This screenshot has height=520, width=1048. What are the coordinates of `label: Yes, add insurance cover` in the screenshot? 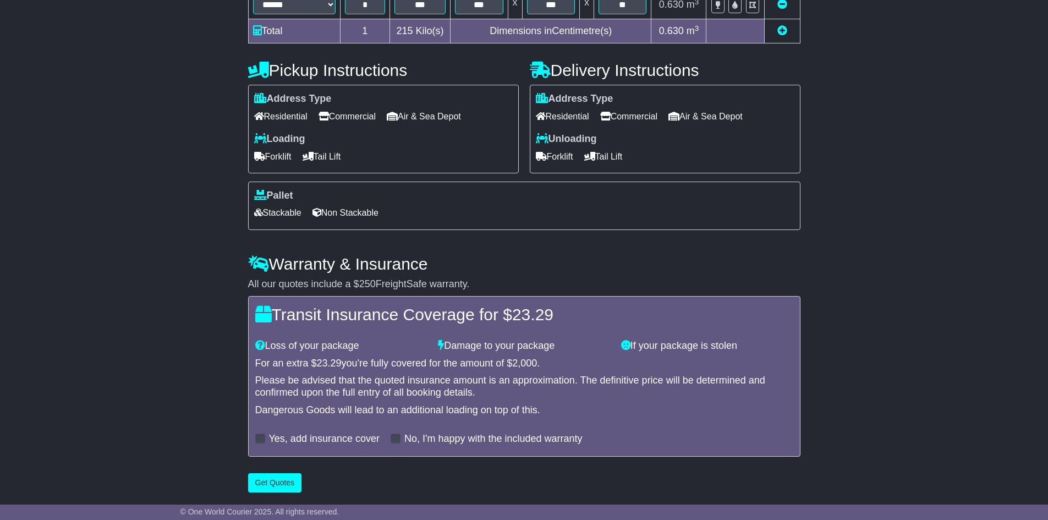 It's located at (324, 439).